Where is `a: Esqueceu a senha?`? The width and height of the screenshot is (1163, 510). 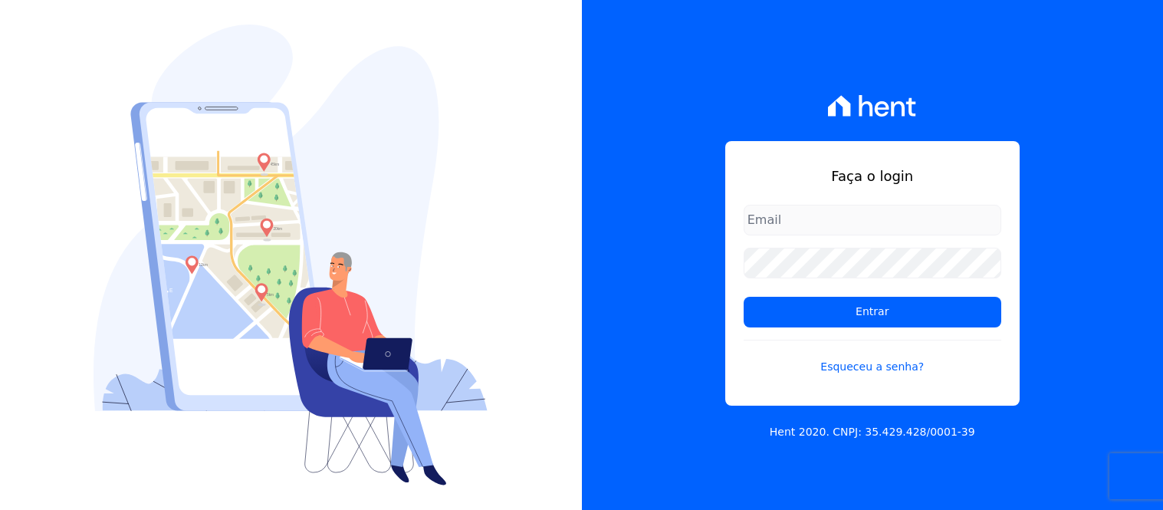 a: Esqueceu a senha? is located at coordinates (872, 357).